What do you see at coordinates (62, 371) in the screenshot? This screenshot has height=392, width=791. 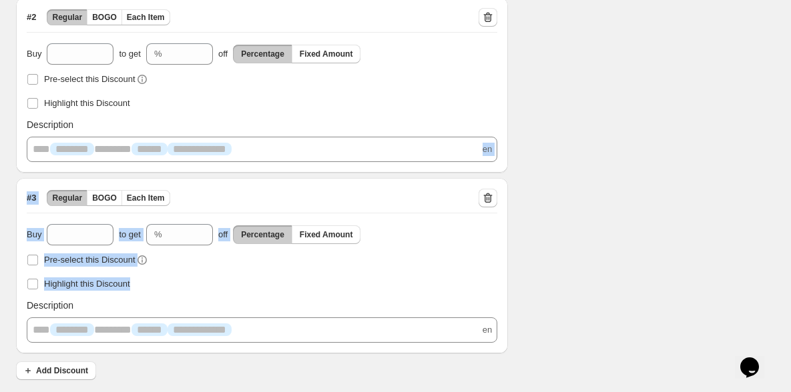 I see `span: Add Discount` at bounding box center [62, 371].